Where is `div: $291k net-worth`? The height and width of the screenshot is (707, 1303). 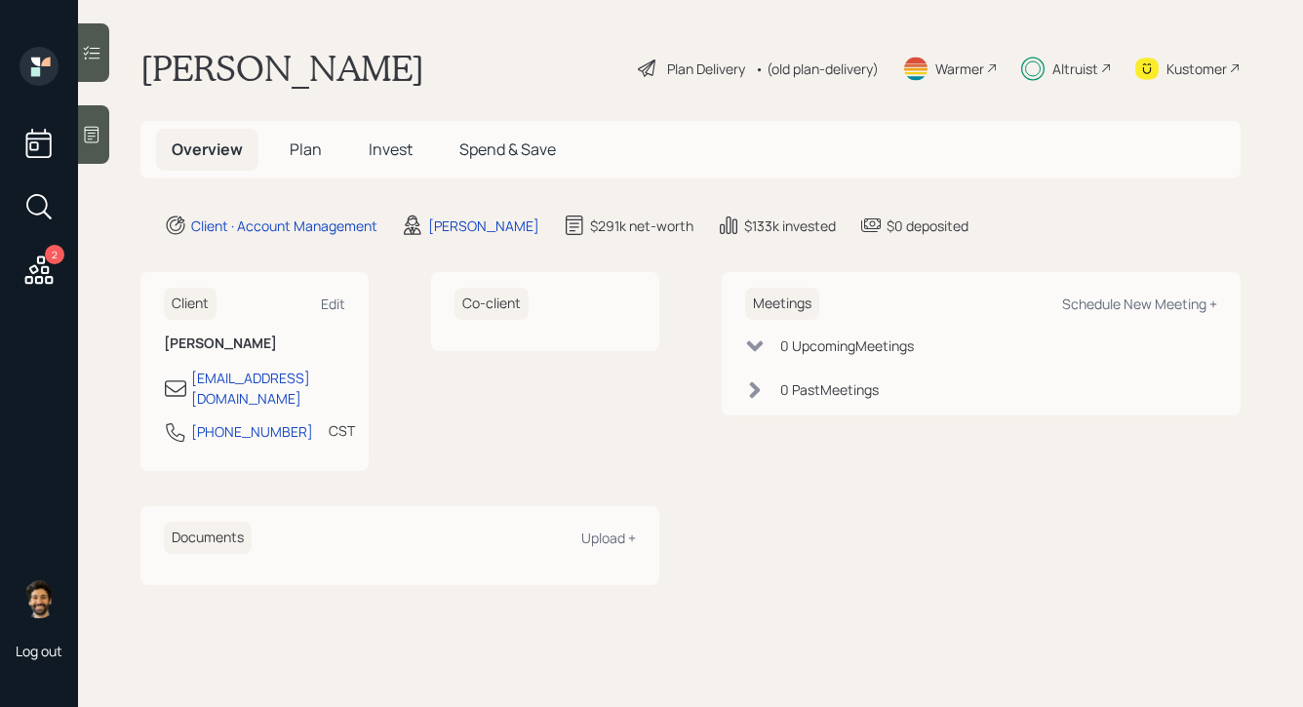
div: $291k net-worth is located at coordinates (642, 225).